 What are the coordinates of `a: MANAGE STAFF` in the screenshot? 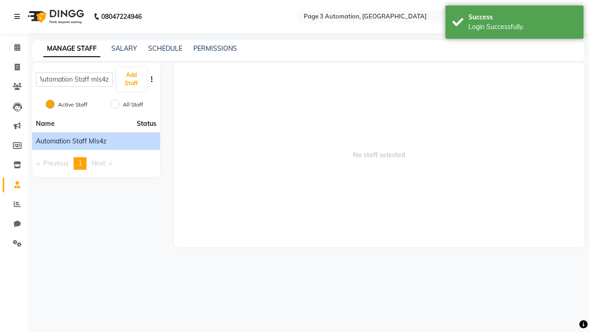 It's located at (72, 49).